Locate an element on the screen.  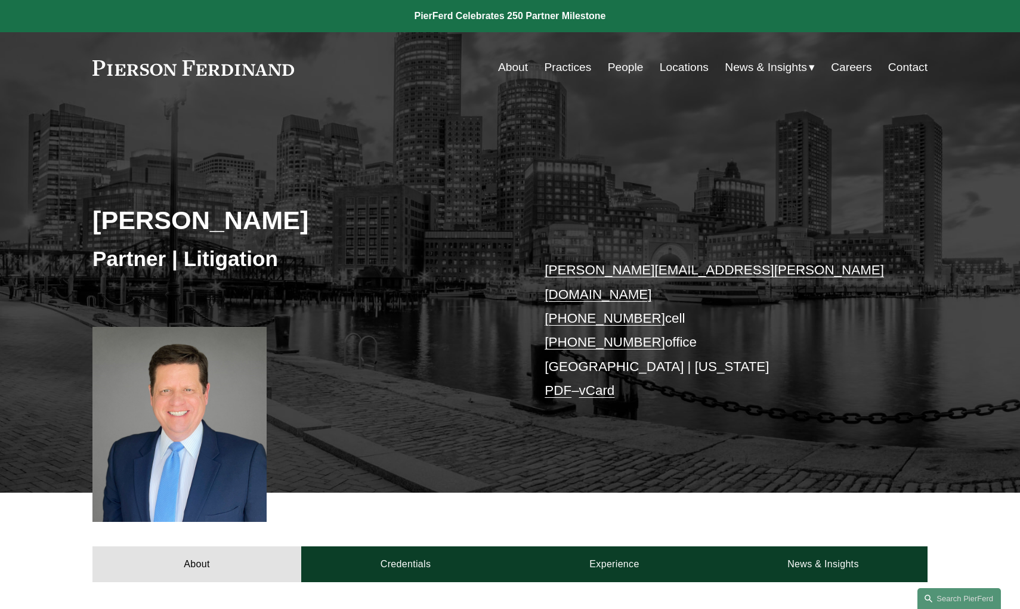
a: vCard is located at coordinates (597, 390).